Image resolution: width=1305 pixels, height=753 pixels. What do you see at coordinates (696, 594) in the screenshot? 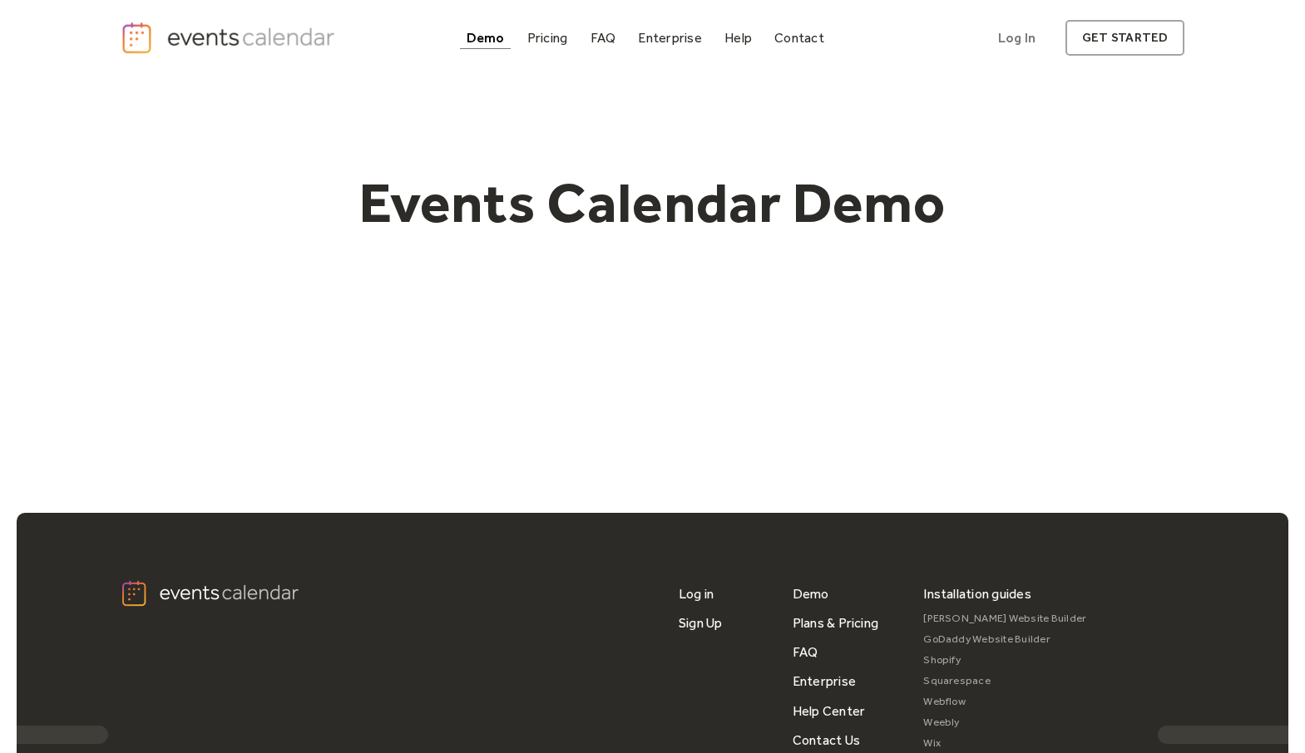
I see `a: Log in` at bounding box center [696, 594].